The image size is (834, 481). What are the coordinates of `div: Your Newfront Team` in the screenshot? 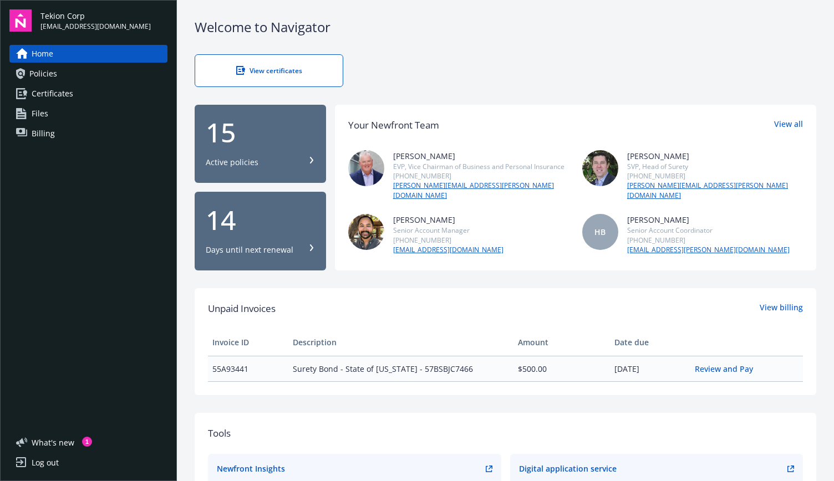 It's located at (394, 125).